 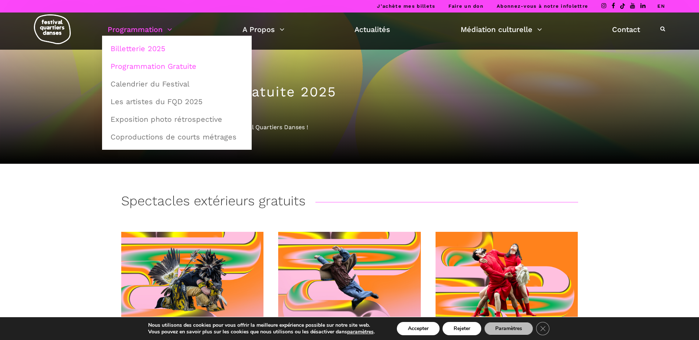 I want to click on button: Close GDPR Cookie Banner, so click(x=543, y=329).